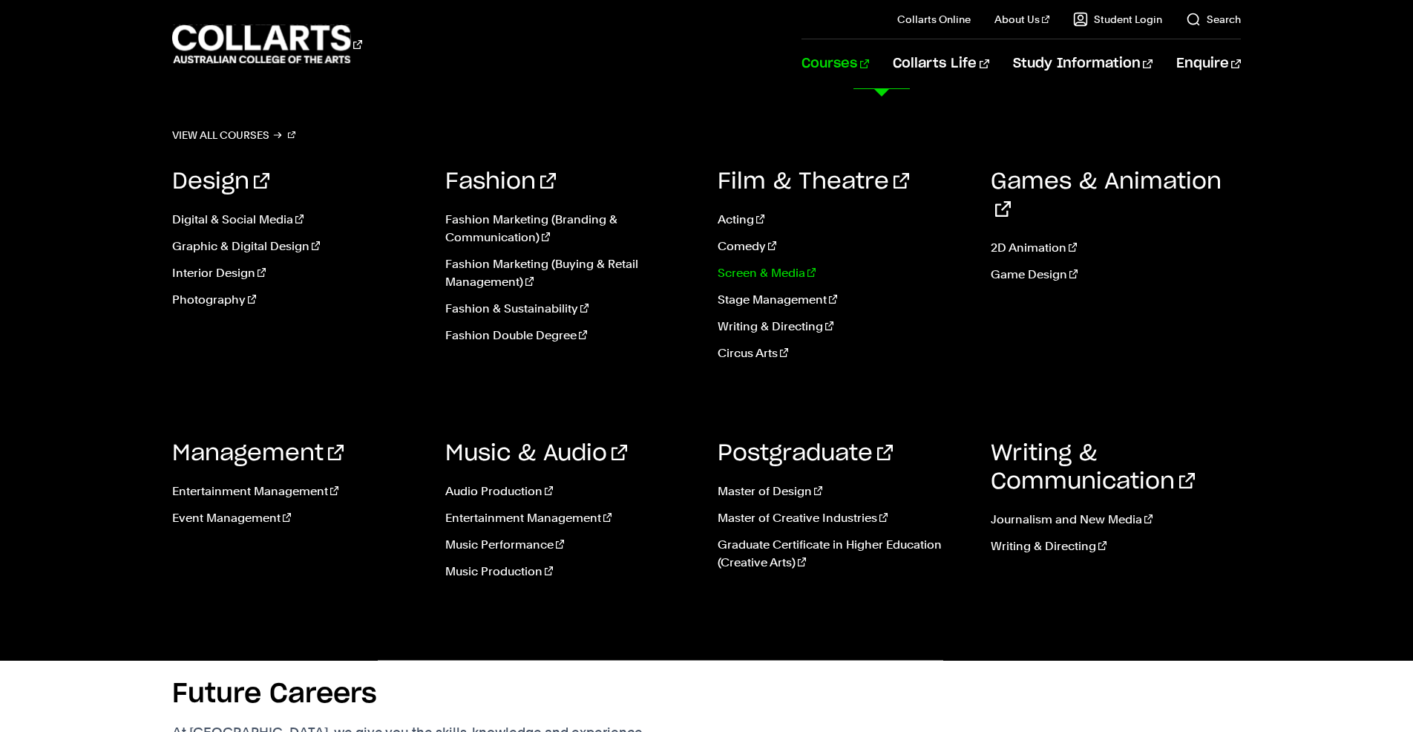 The width and height of the screenshot is (1413, 732). What do you see at coordinates (1208, 64) in the screenshot?
I see `a: Enquire` at bounding box center [1208, 64].